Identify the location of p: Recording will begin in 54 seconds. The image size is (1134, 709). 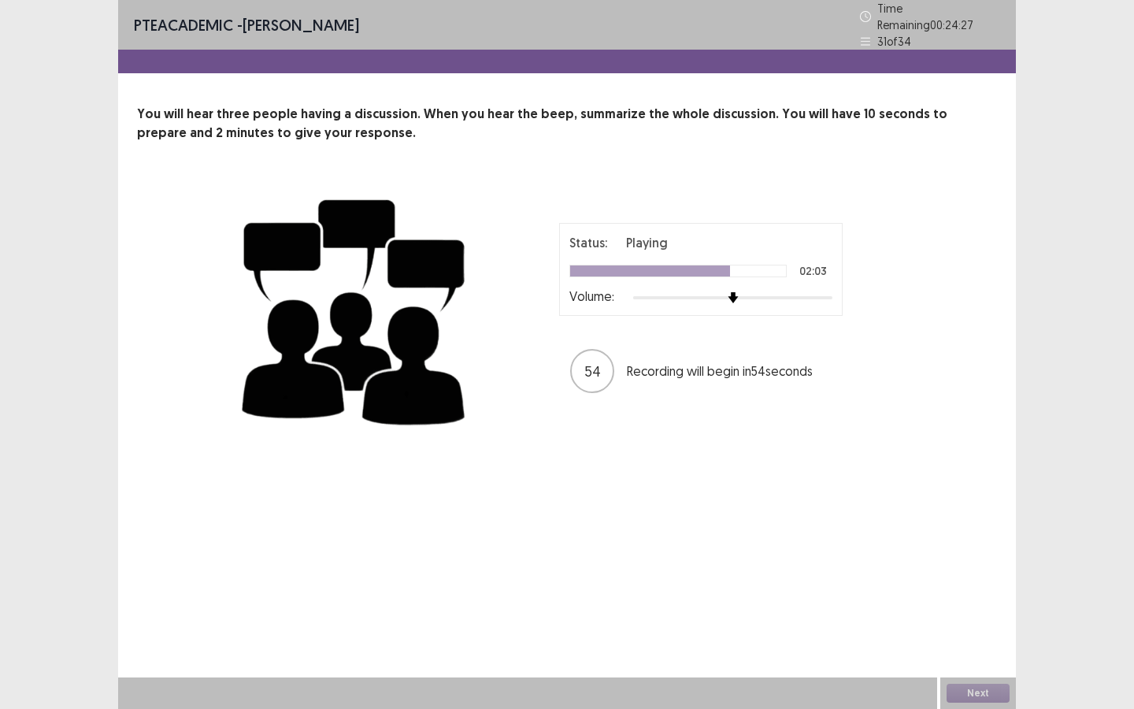
(729, 371).